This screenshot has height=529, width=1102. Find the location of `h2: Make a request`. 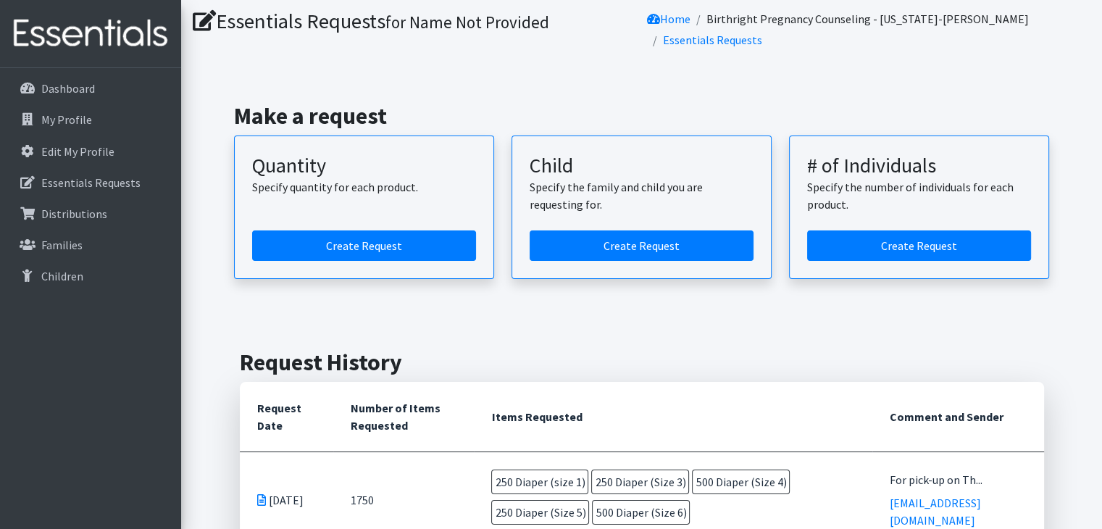

h2: Make a request is located at coordinates (641, 116).